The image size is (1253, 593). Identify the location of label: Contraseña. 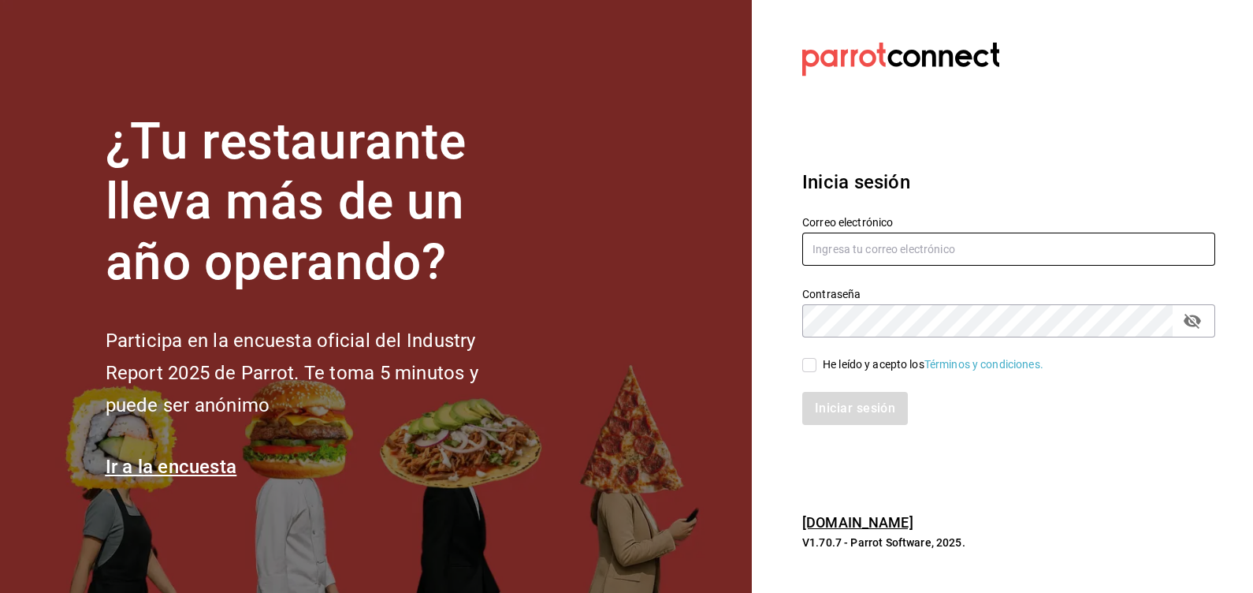
(1009, 293).